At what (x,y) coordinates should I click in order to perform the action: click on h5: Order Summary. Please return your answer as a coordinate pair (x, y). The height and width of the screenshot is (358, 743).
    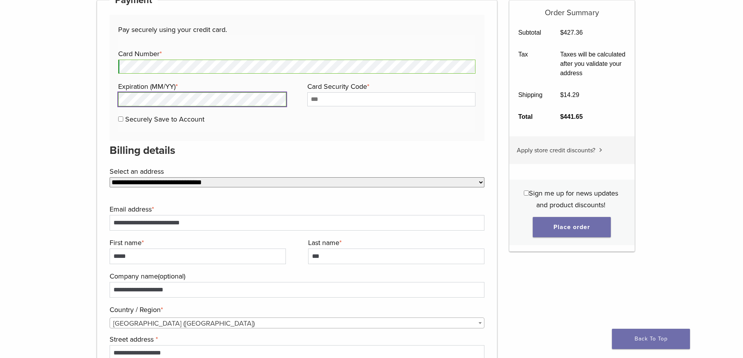
    Looking at the image, I should click on (572, 9).